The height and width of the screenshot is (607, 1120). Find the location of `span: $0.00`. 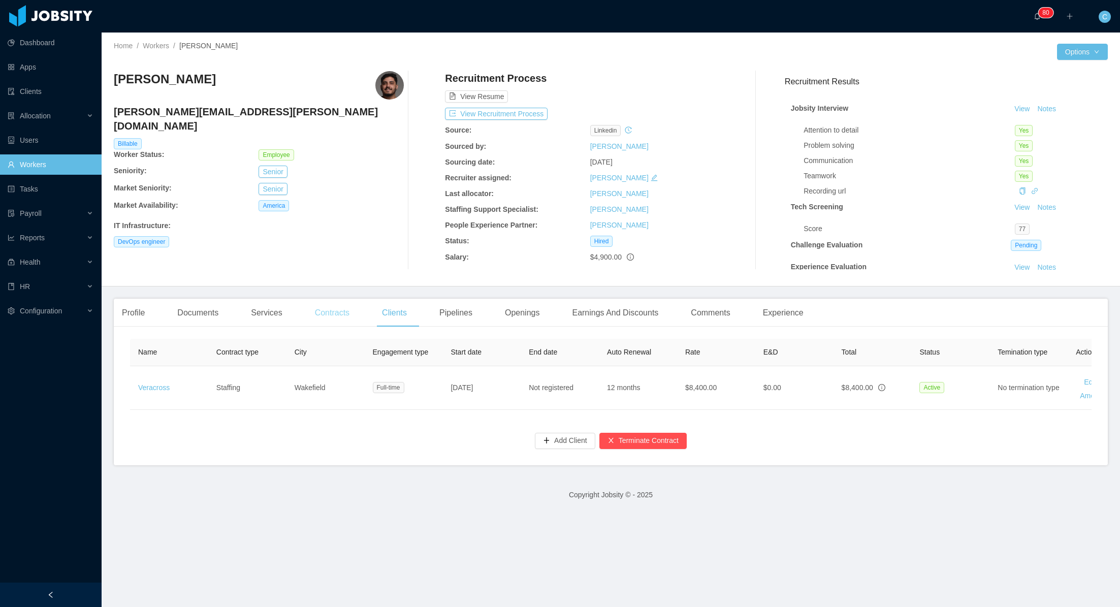

span: $0.00 is located at coordinates (772, 388).